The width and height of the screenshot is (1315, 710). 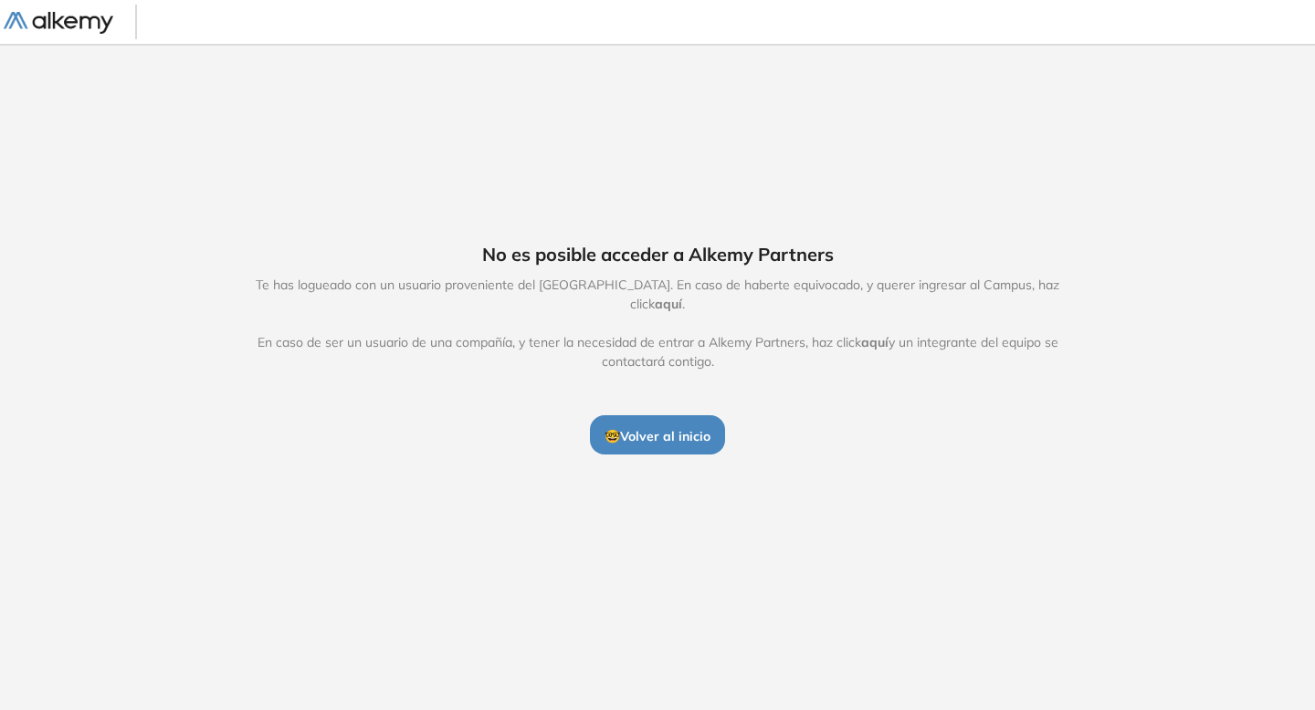 I want to click on button: 🤓Volver al inicio, so click(x=657, y=435).